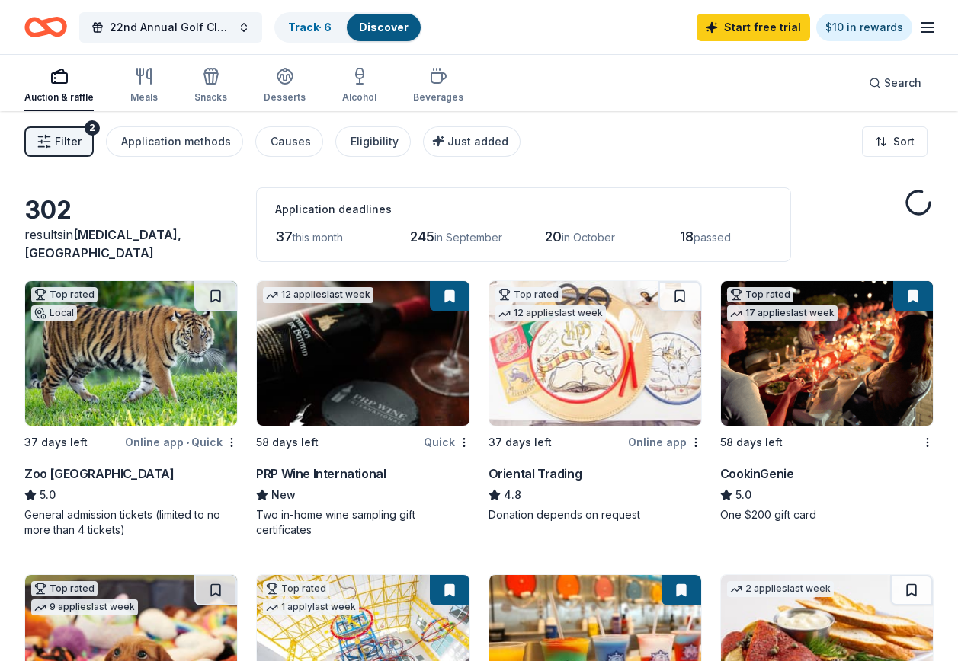 The image size is (958, 661). I want to click on a: Image for Oriental TradingTop rated12 applieslast week37 days leftOnline appOriental Trading4.8Do..., so click(595, 401).